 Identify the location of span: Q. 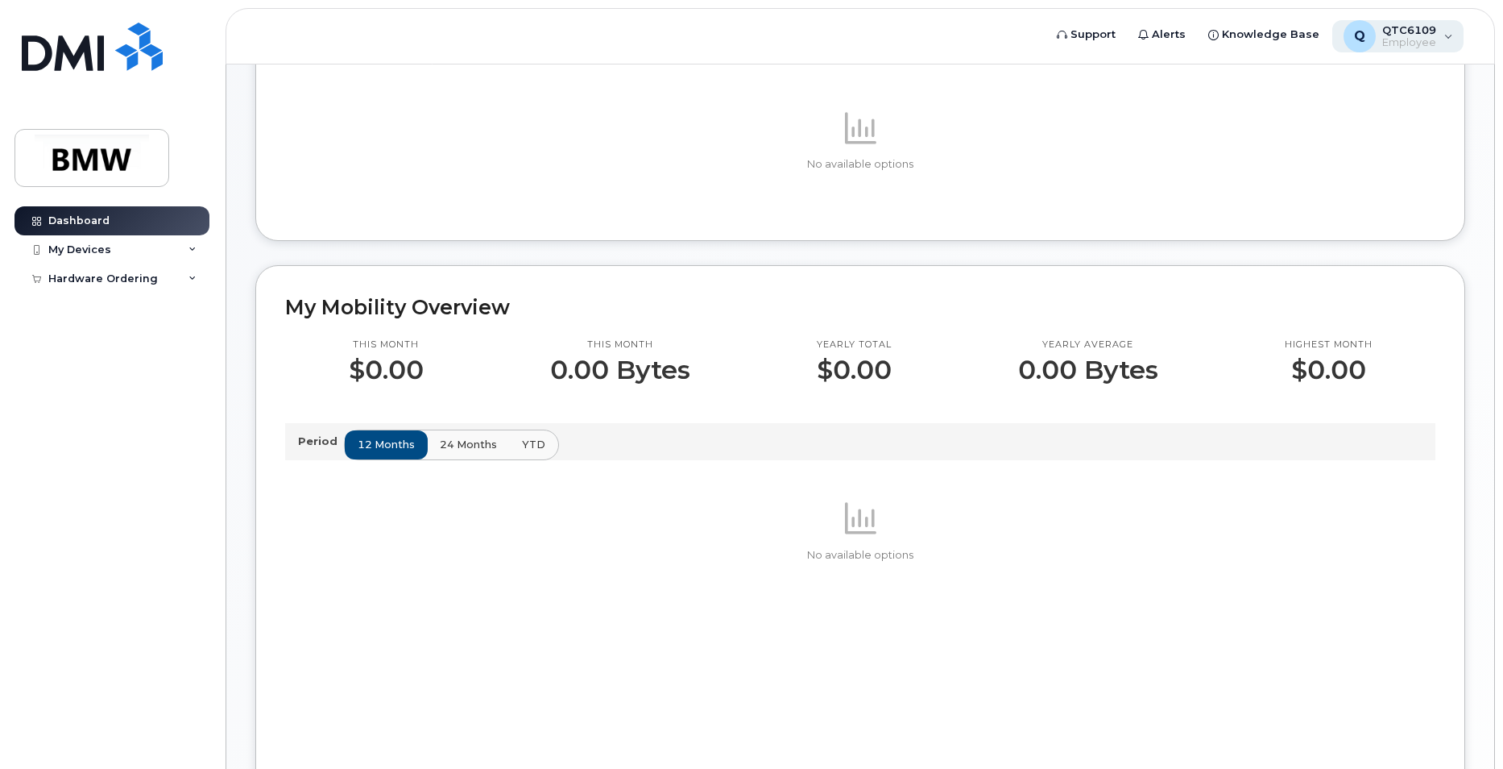
(1360, 36).